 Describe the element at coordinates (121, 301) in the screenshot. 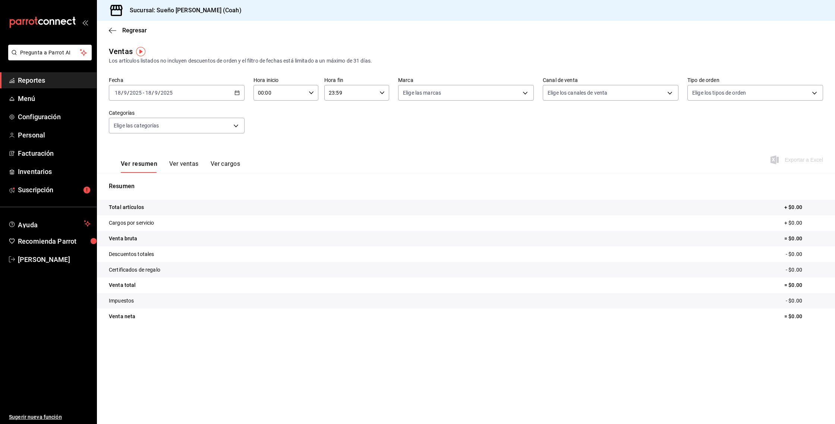

I see `p: Impuestos` at that location.